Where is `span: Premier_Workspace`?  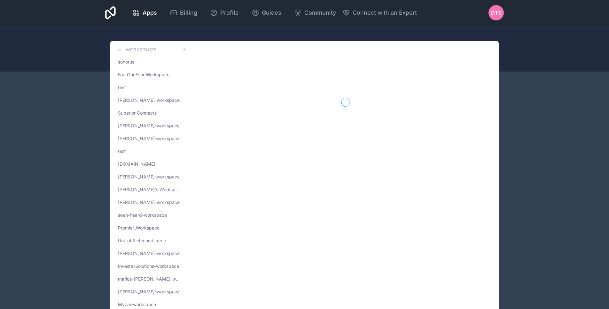 span: Premier_Workspace is located at coordinates (139, 228).